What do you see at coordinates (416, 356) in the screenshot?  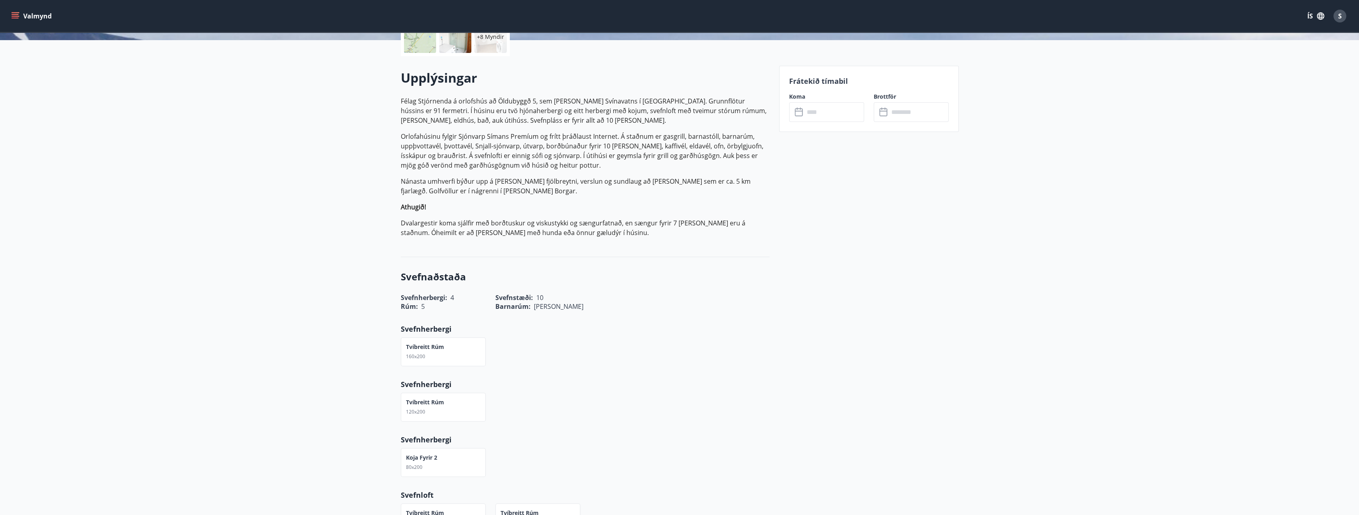 I see `span: 160x200` at bounding box center [416, 356].